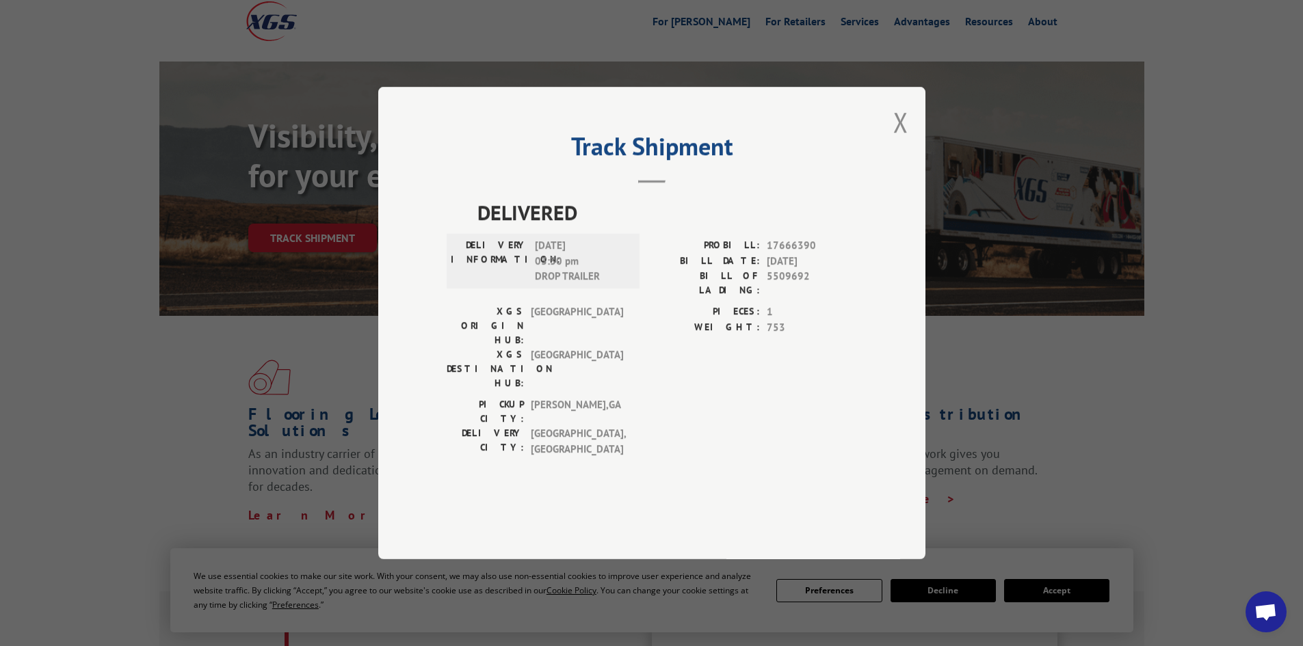 This screenshot has height=646, width=1303. Describe the element at coordinates (812, 246) in the screenshot. I see `span: 17666390` at that location.